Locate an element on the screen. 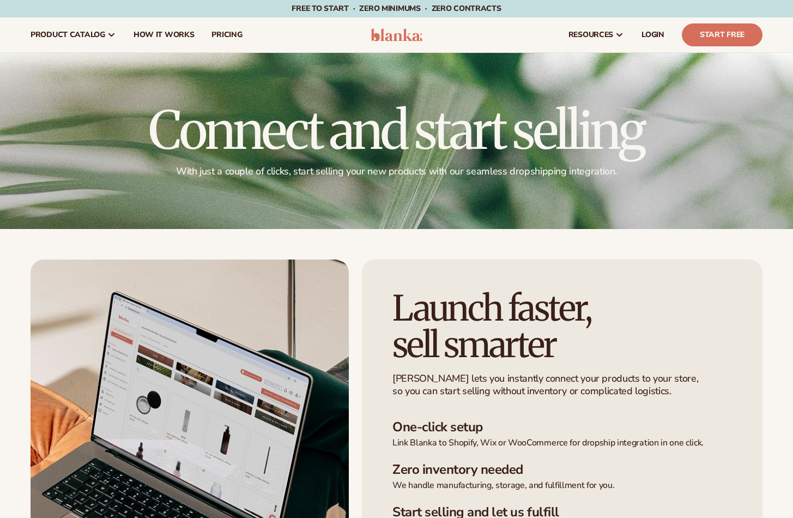 The height and width of the screenshot is (518, 793). h3: One-click setup is located at coordinates (562, 427).